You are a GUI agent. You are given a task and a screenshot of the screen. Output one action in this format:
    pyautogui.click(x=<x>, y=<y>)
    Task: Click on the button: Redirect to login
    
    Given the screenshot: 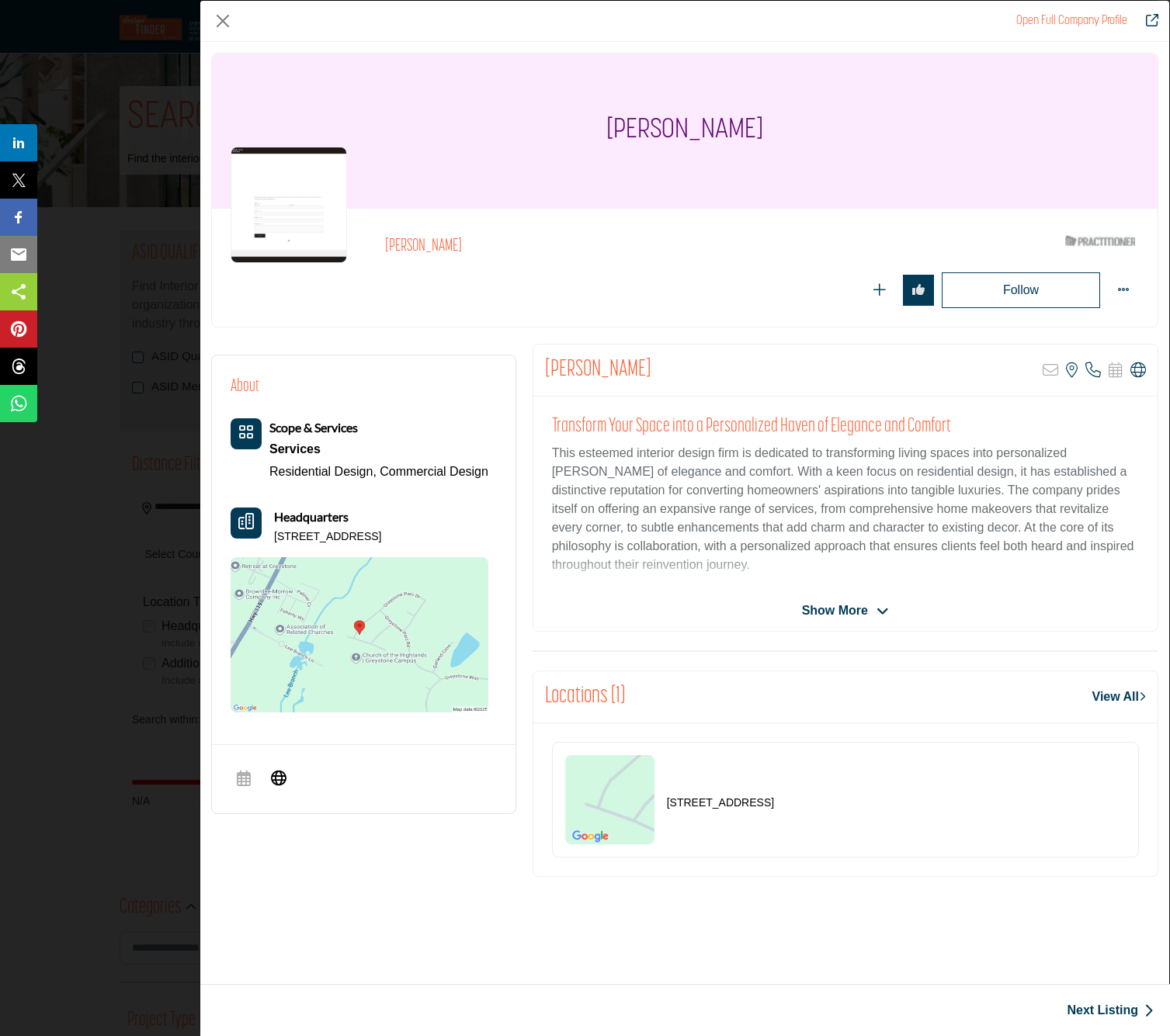 What is the action you would take?
    pyautogui.click(x=1021, y=290)
    